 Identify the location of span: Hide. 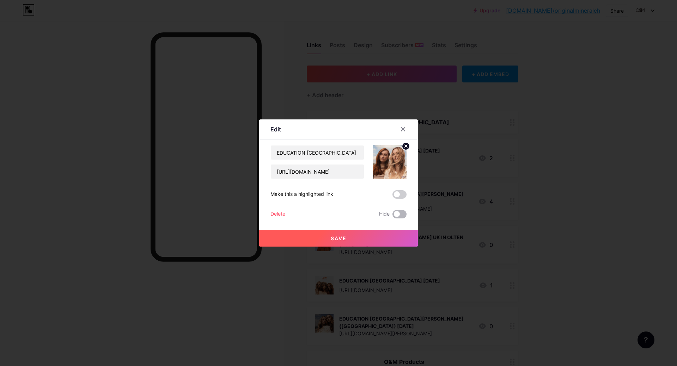
(384, 214).